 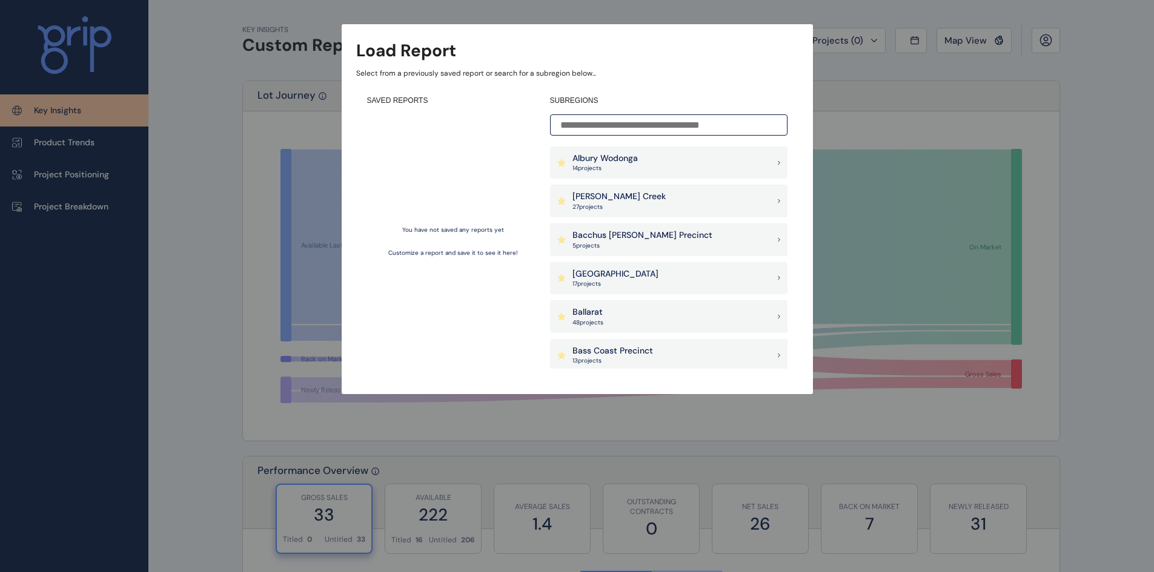 I want to click on p: Bass Coast Precinct, so click(x=612, y=351).